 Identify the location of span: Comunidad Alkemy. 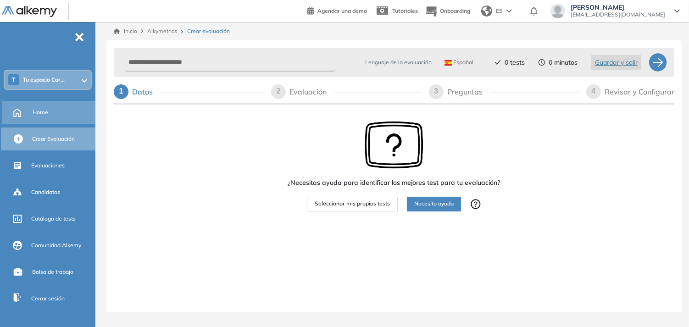
(56, 245).